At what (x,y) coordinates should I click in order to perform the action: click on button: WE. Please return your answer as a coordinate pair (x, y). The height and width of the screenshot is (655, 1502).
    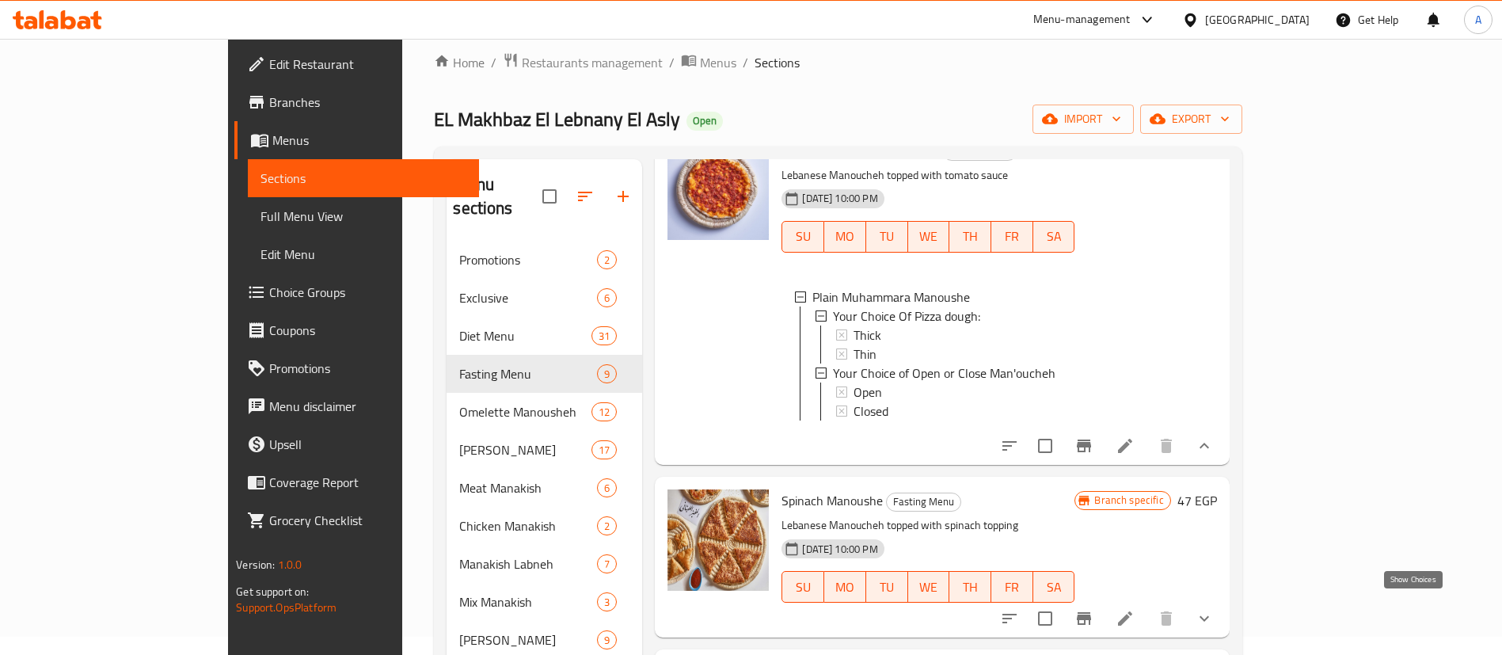
    Looking at the image, I should click on (929, 237).